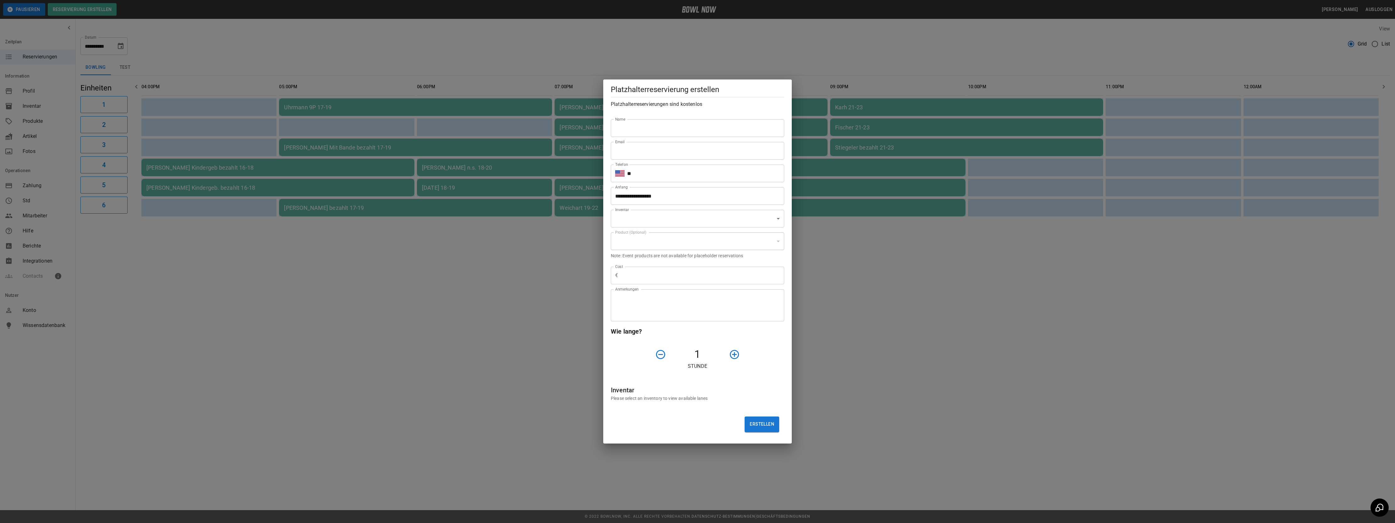  I want to click on h4: 1, so click(698, 354).